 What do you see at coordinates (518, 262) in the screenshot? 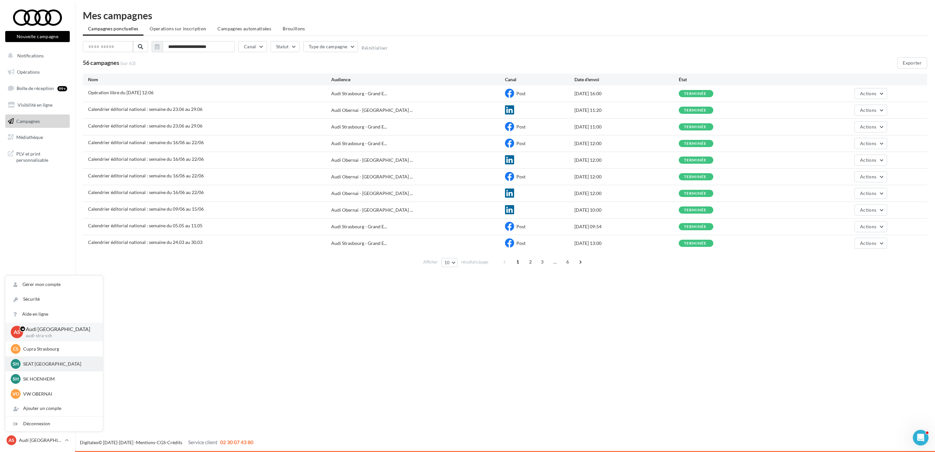
I see `span: 1` at bounding box center [518, 262].